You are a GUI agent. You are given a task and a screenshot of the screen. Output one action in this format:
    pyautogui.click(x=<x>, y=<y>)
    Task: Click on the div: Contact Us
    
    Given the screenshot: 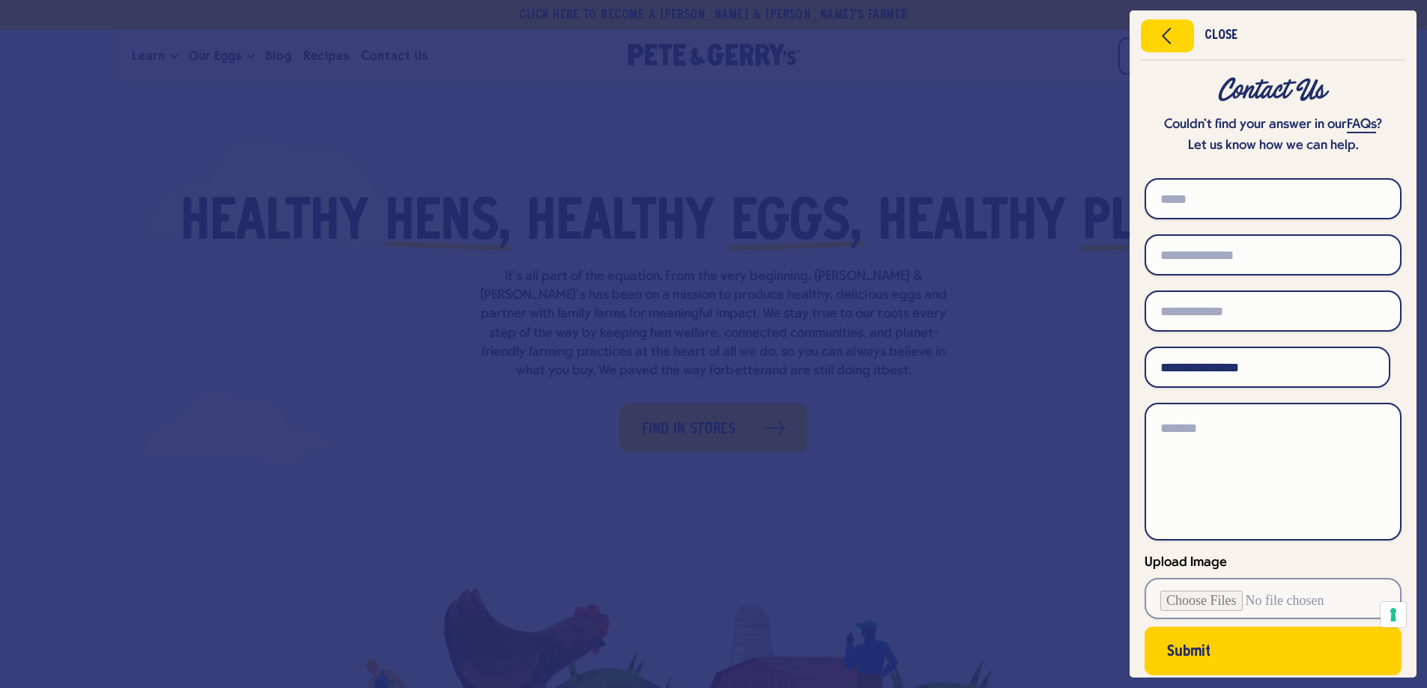 What is the action you would take?
    pyautogui.click(x=1273, y=91)
    